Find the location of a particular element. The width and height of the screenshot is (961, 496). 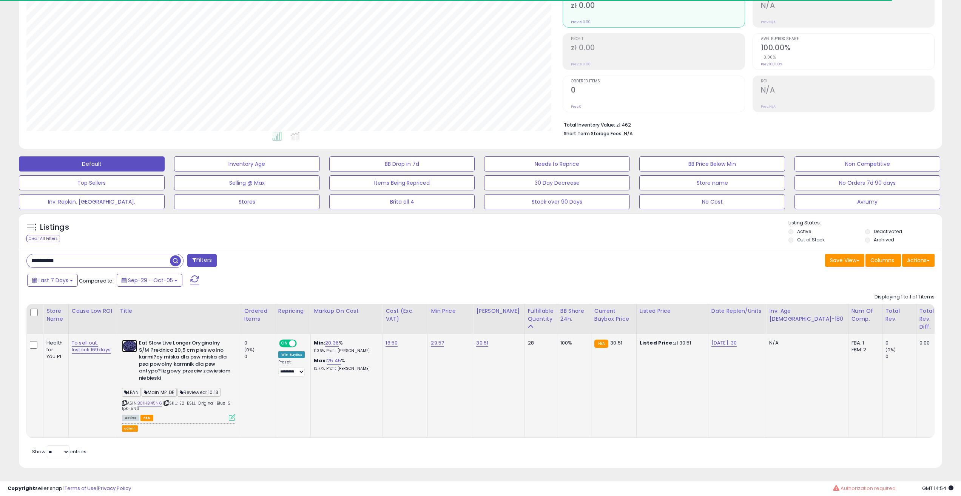

h2: 0 is located at coordinates (657, 91).